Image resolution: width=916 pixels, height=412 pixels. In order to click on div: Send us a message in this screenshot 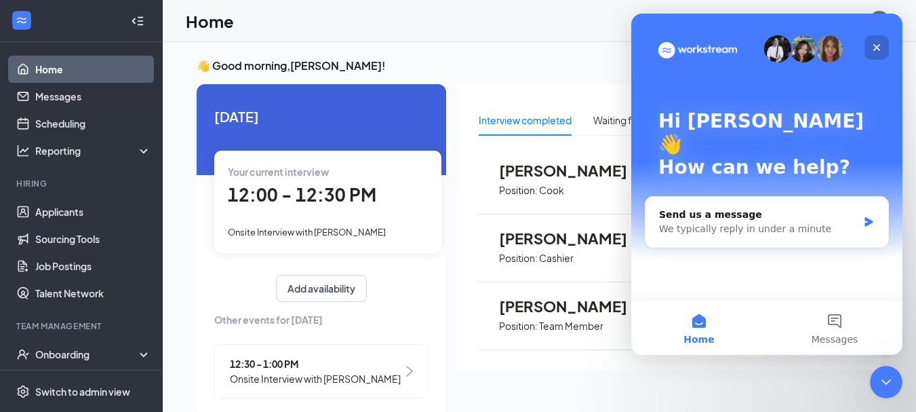, I will do `click(127, 201)`.